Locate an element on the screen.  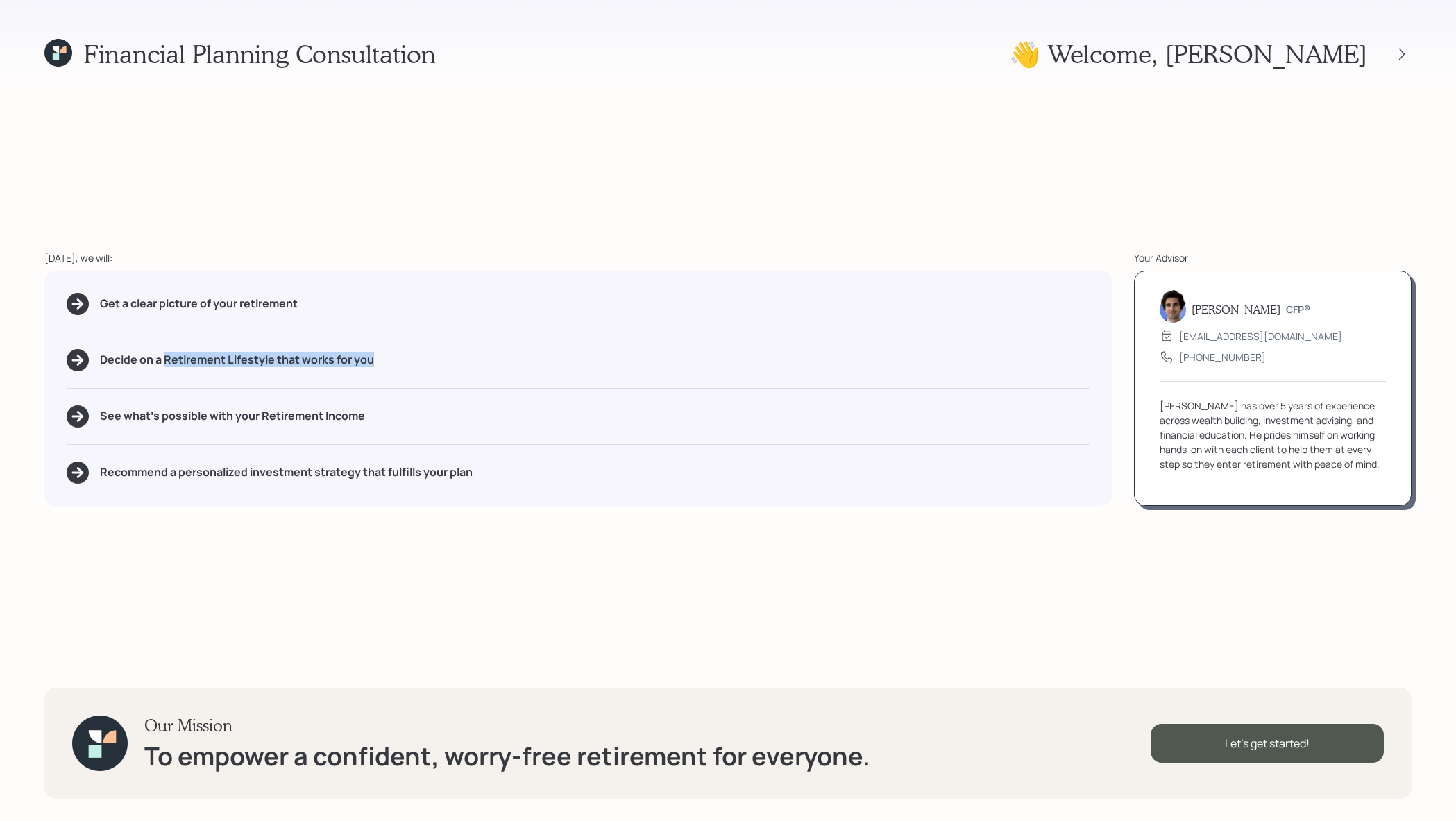
h3: Our Mission is located at coordinates (507, 725).